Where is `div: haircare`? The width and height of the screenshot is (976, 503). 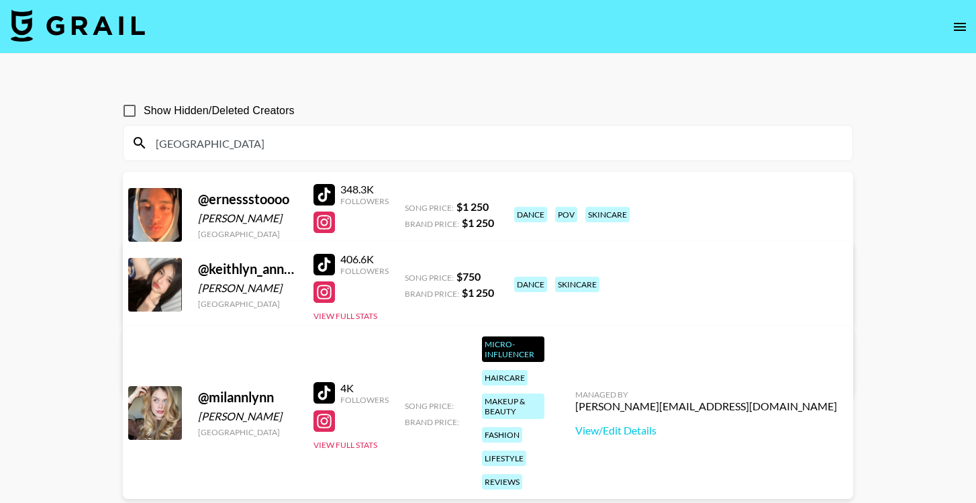
div: haircare is located at coordinates (505, 377).